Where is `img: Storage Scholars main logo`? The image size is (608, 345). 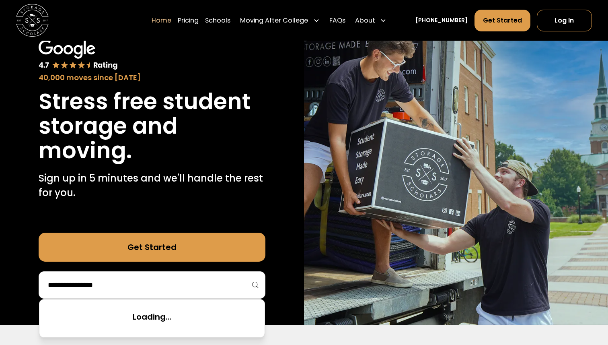 img: Storage Scholars main logo is located at coordinates (32, 20).